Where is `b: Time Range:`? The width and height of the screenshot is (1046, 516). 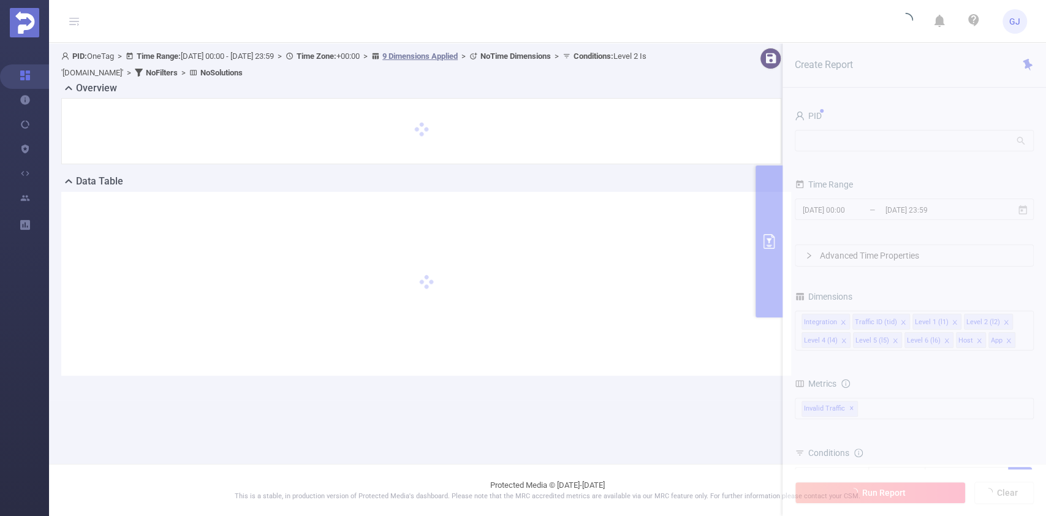
b: Time Range: is located at coordinates (159, 56).